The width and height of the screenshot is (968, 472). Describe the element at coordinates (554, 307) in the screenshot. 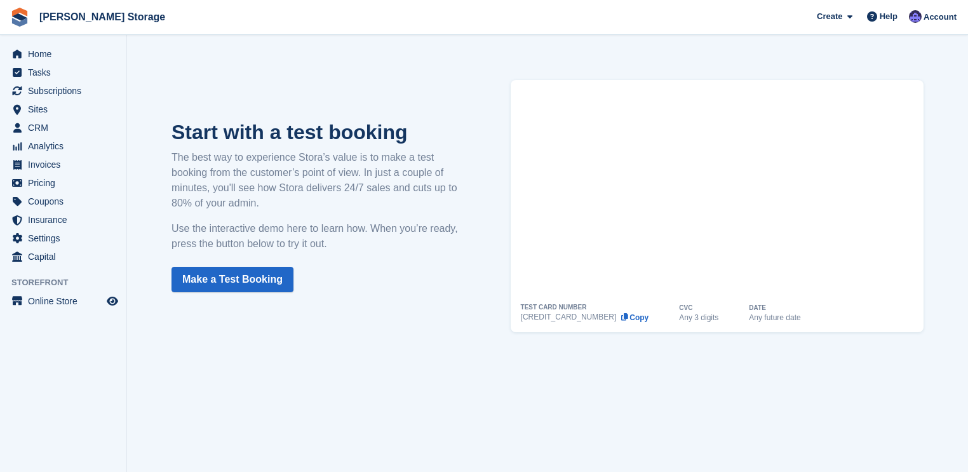

I see `div: TEST CARD NUMBER` at that location.